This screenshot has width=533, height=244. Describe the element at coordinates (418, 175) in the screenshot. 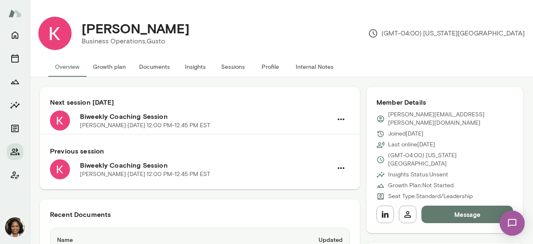

I see `p: Insights Status: Unsent` at that location.